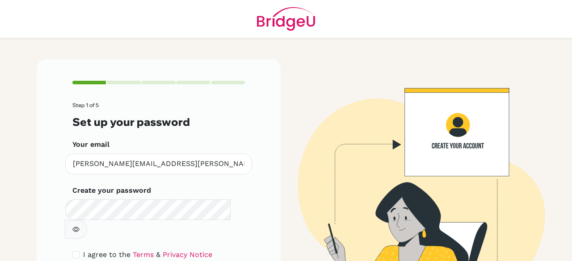 Image resolution: width=572 pixels, height=261 pixels. What do you see at coordinates (159, 122) in the screenshot?
I see `h3: Set up your password` at bounding box center [159, 122].